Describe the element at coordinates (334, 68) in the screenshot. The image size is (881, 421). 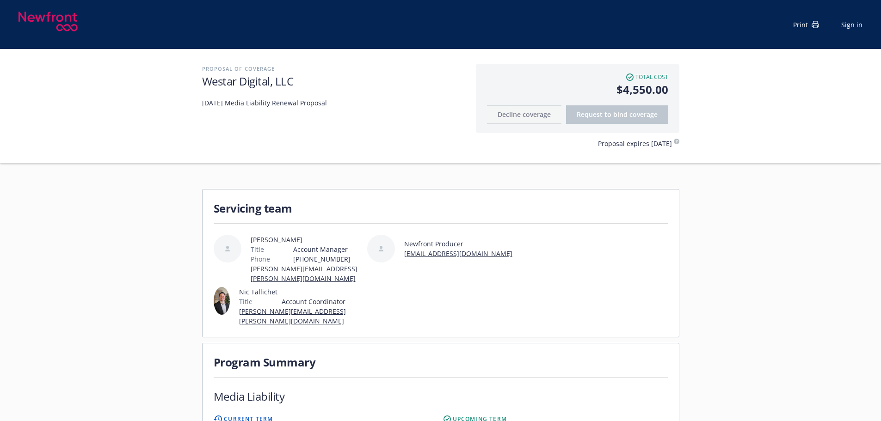
I see `h2: Proposal of coverage` at that location.